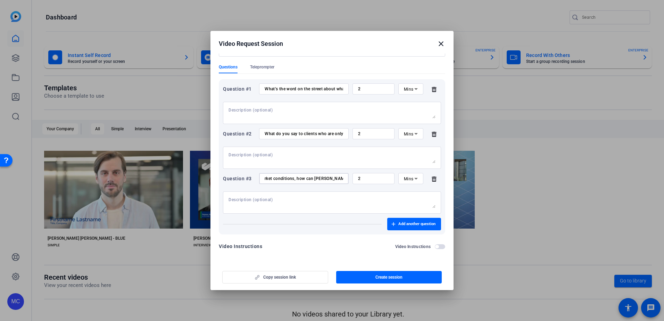  Describe the element at coordinates (389, 277) in the screenshot. I see `button: Create session` at that location.